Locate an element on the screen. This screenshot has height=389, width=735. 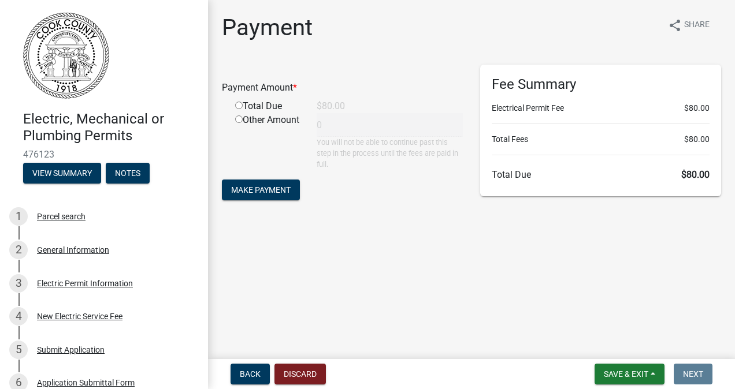
h1: Payment is located at coordinates (267, 28).